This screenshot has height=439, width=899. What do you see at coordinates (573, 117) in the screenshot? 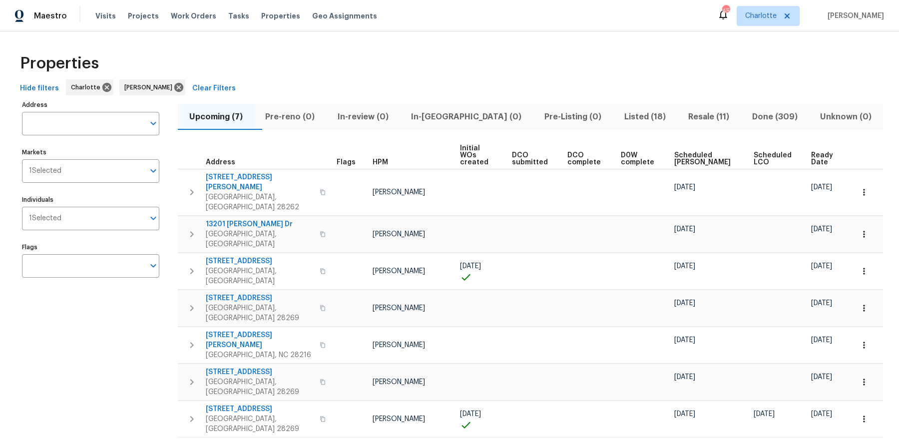
I see `span: Pre-Listing (0)` at bounding box center [573, 117].